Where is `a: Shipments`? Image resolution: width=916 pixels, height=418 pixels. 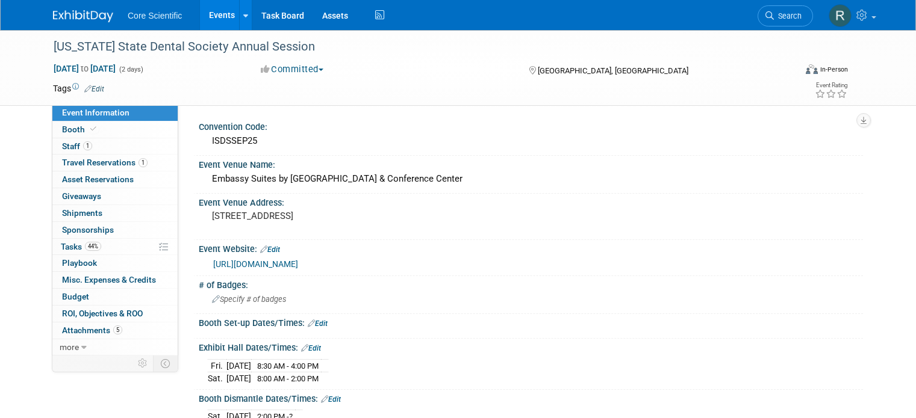 a: Shipments is located at coordinates (115, 213).